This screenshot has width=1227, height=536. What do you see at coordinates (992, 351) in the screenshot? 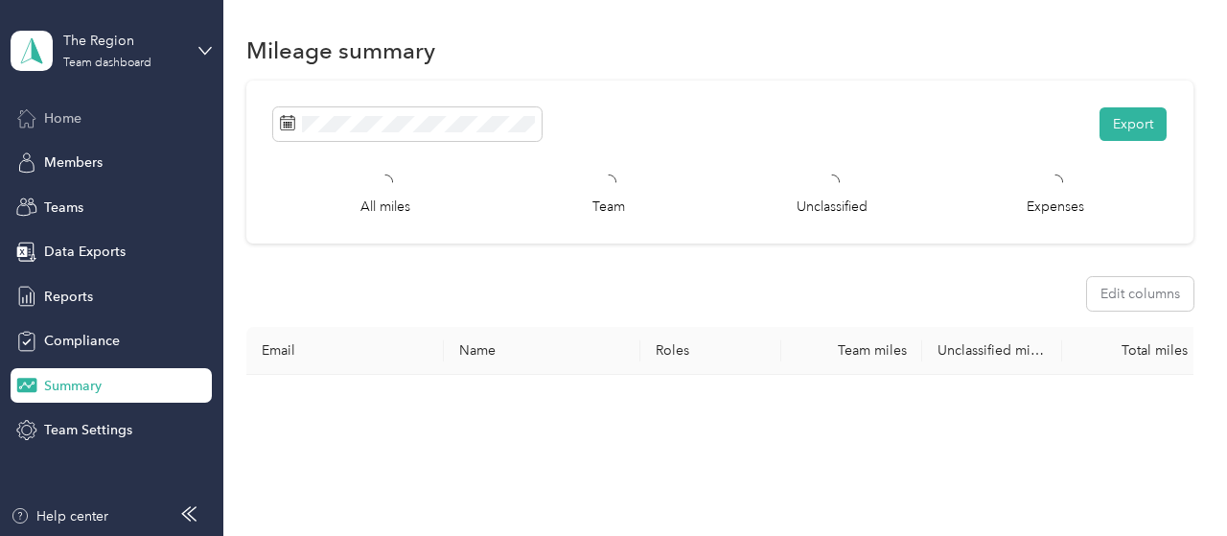
I see `th: Unclassified miles` at bounding box center [992, 351].